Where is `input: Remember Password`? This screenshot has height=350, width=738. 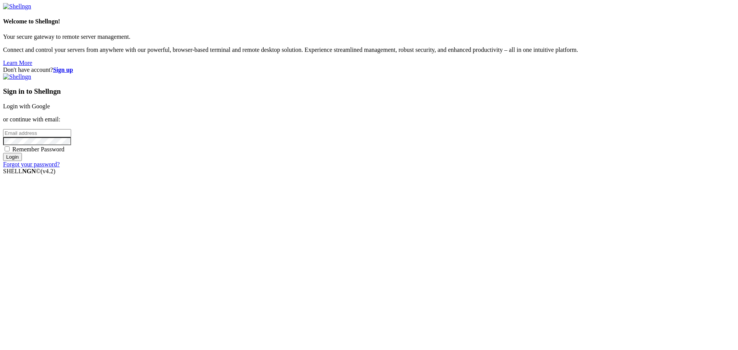 input: Remember Password is located at coordinates (7, 149).